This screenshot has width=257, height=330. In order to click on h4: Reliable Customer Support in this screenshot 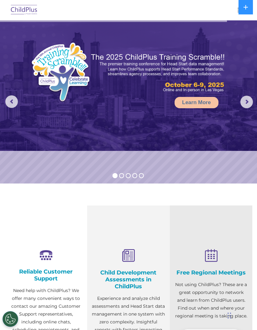, I will do `click(46, 275)`.